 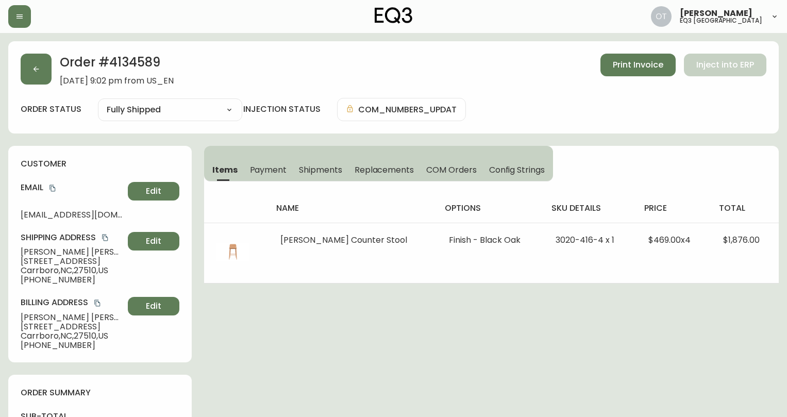 I want to click on span: $469.00 x 4, so click(x=669, y=240).